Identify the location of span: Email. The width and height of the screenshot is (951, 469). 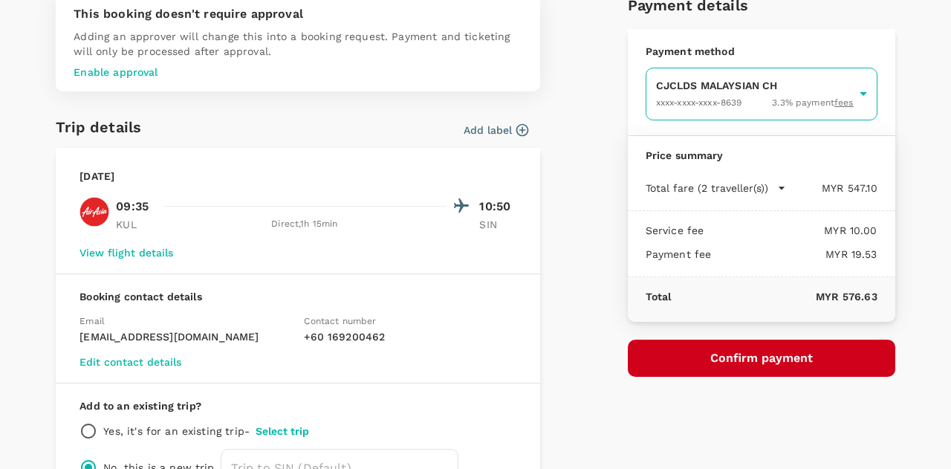
(92, 321).